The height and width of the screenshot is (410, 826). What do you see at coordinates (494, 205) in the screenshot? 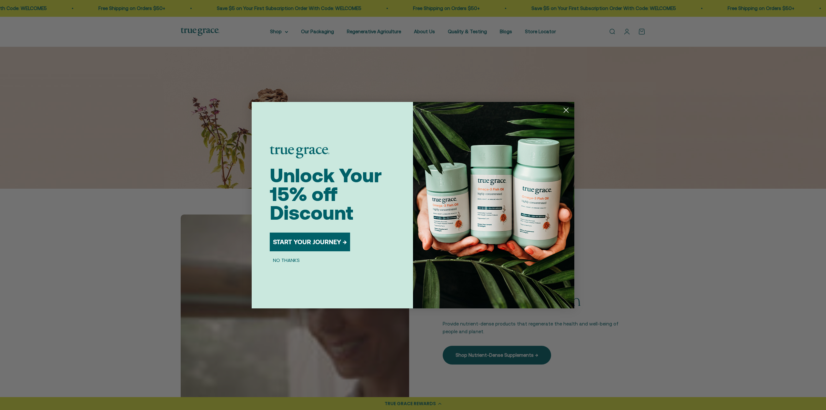
I see `img: 098727d5-50f8-4f9b-9554-844bb8da1403.jpeg` at bounding box center [494, 205].